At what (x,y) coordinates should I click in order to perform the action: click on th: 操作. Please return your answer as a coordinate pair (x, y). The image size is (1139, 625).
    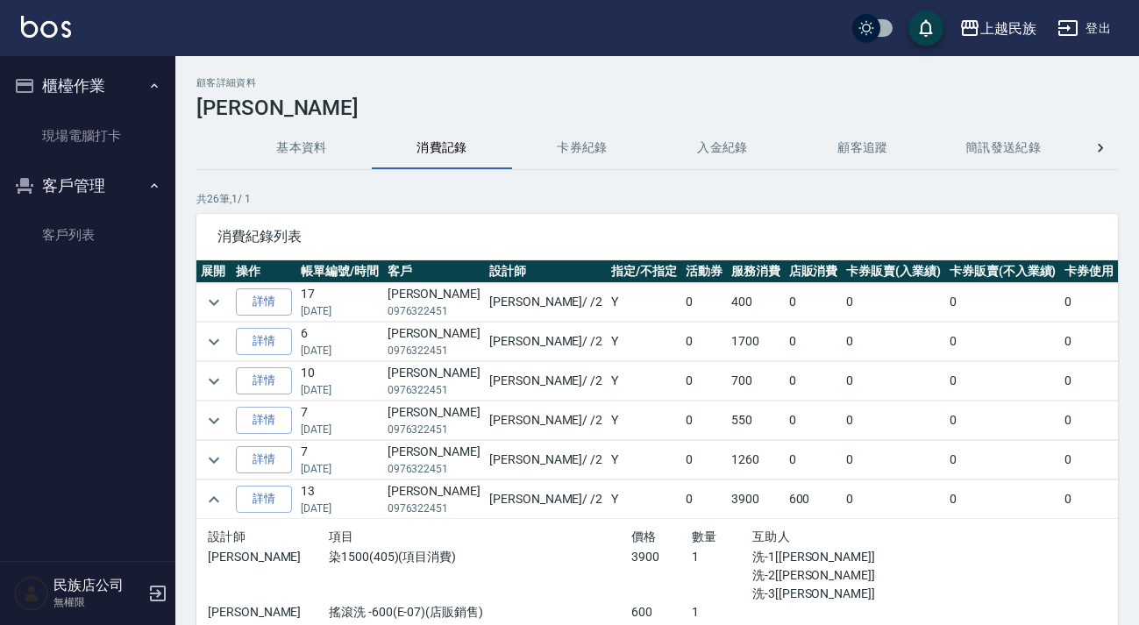
    Looking at the image, I should click on (264, 272).